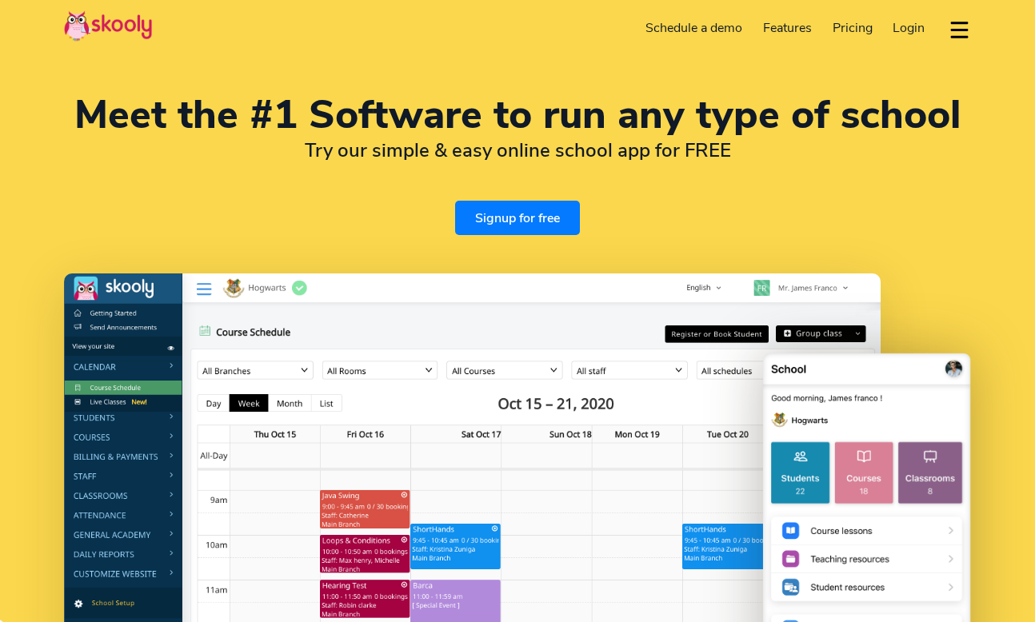  I want to click on a: Features, so click(787, 28).